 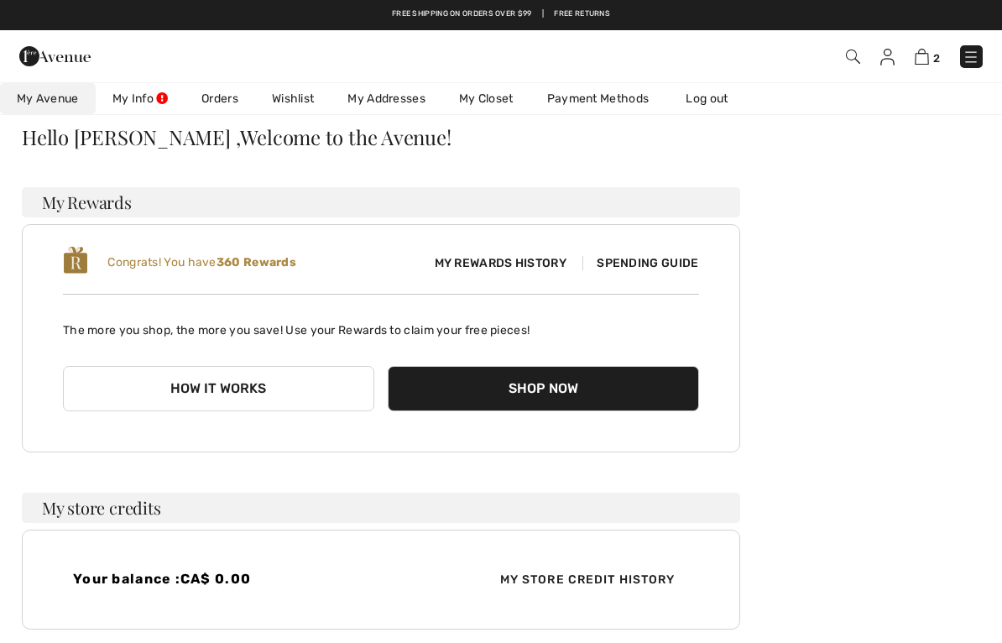 I want to click on h4: Your balance :, so click(x=222, y=578).